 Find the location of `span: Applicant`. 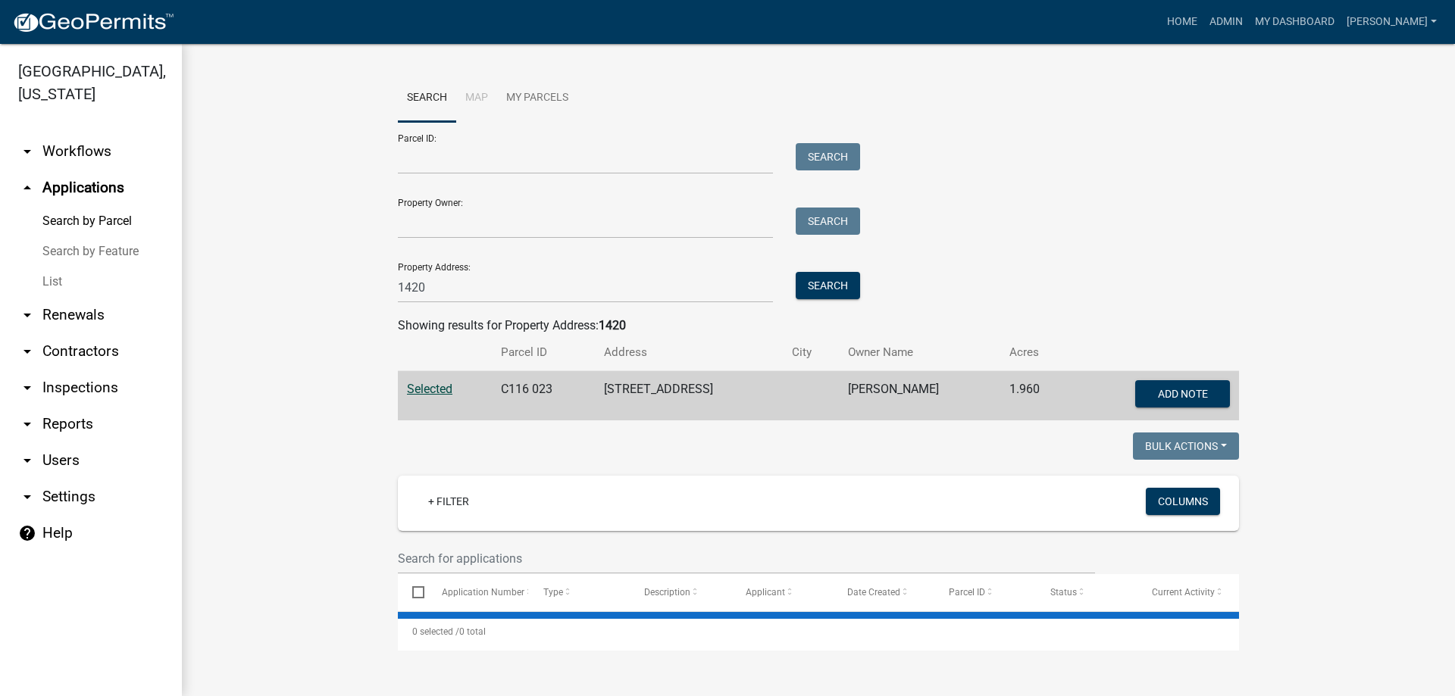

span: Applicant is located at coordinates (765, 593).